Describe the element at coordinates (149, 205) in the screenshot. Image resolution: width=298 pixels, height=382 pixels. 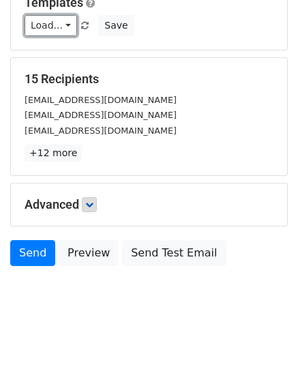
I see `h5: Advanced` at that location.